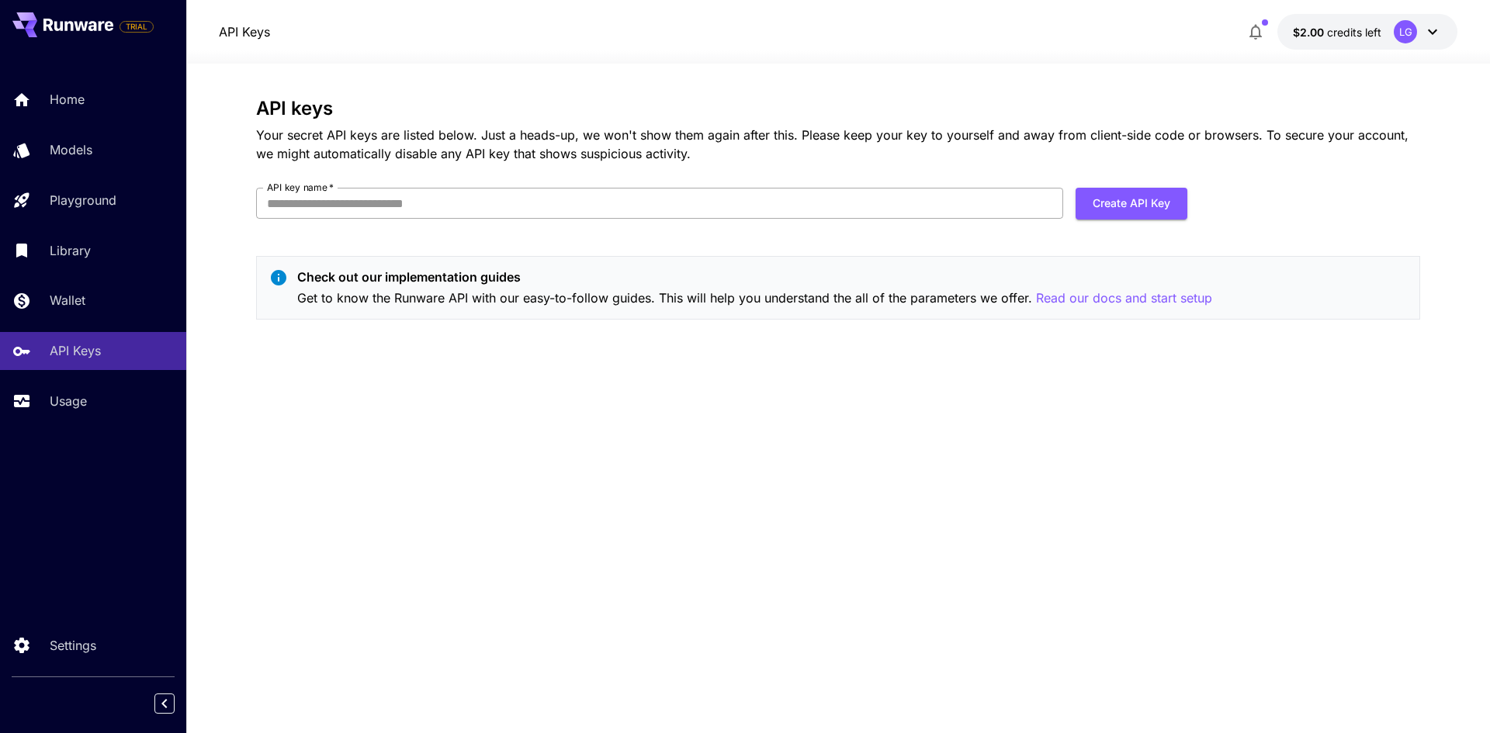  What do you see at coordinates (1124, 298) in the screenshot?
I see `p: Read our docs and start setup` at bounding box center [1124, 298].